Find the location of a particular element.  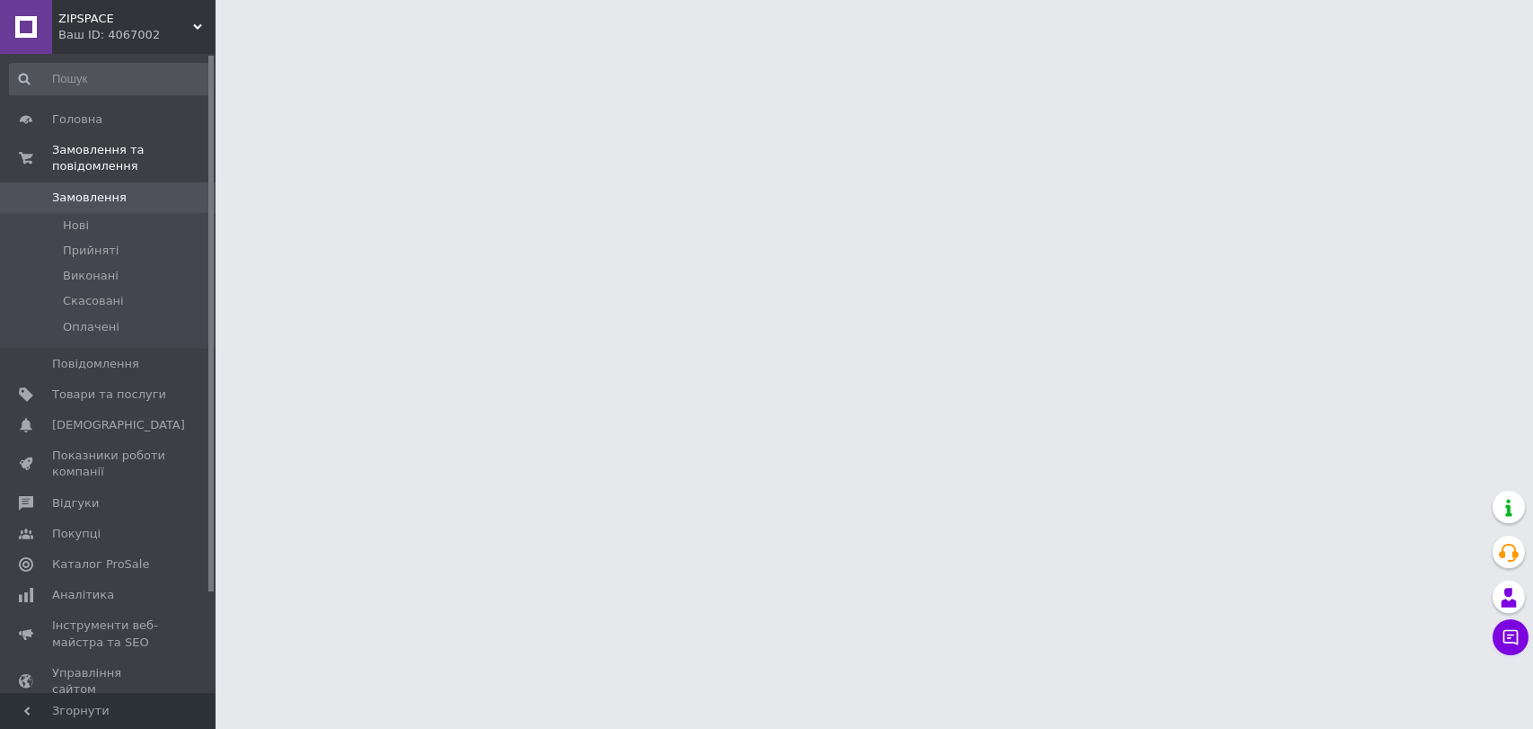

span: Прийняті is located at coordinates (91, 251).